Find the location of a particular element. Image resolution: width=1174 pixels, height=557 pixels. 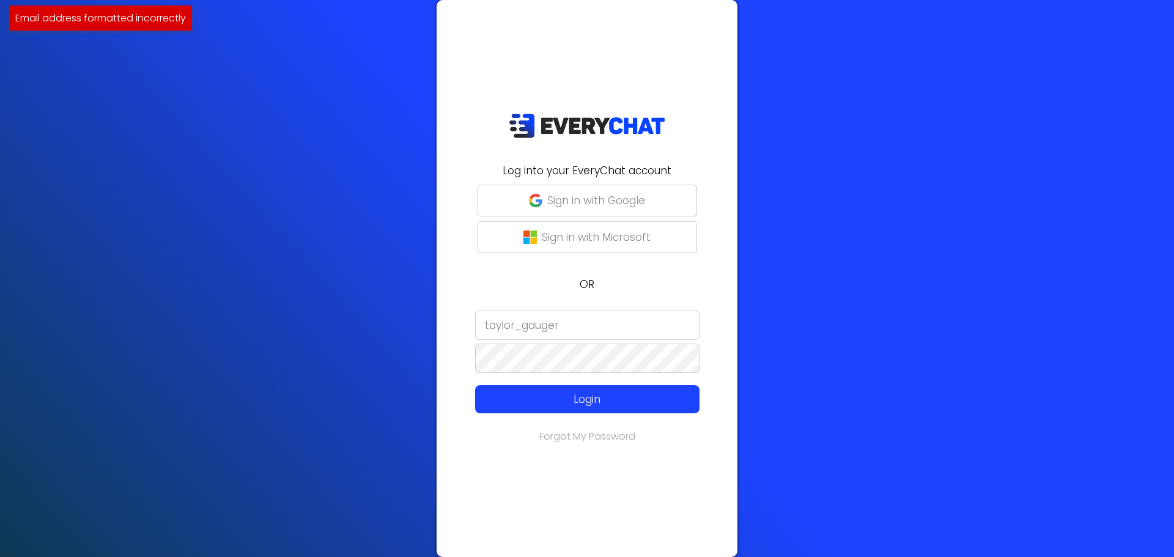

img: microsoft-logo.png is located at coordinates (530, 237).